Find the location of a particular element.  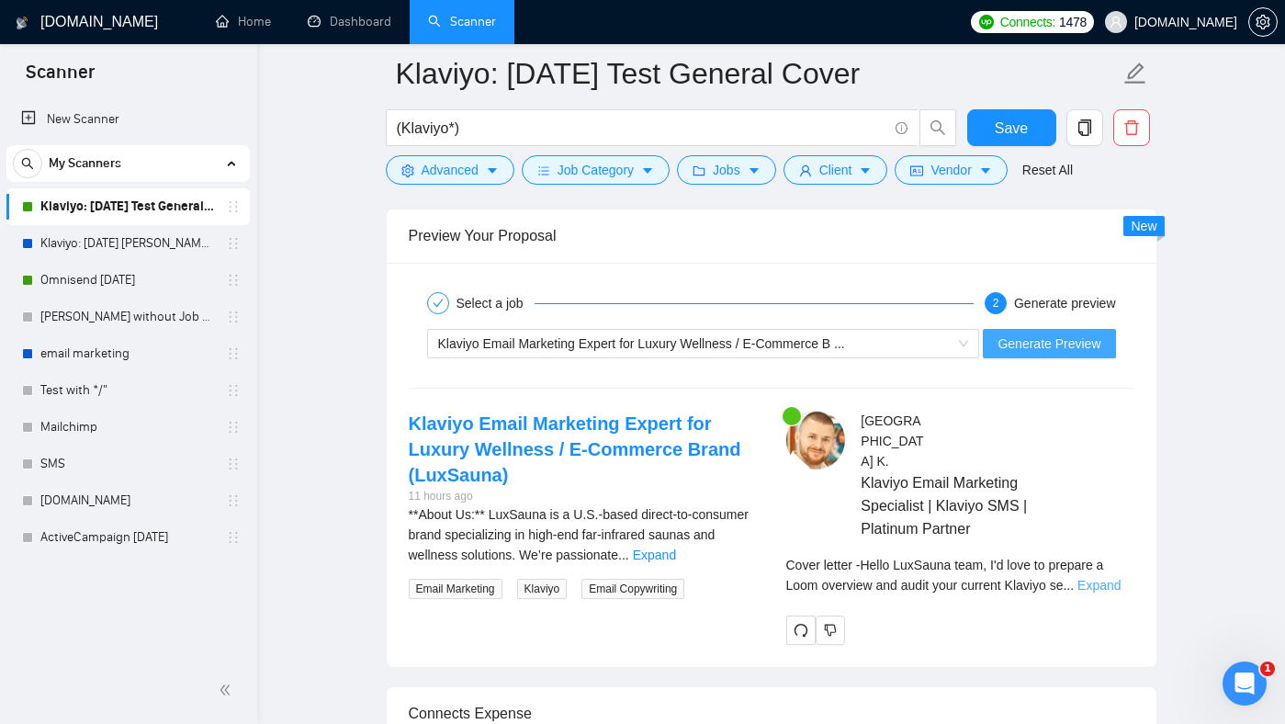

button: barsJob Categorycaret-down is located at coordinates (595, 170).